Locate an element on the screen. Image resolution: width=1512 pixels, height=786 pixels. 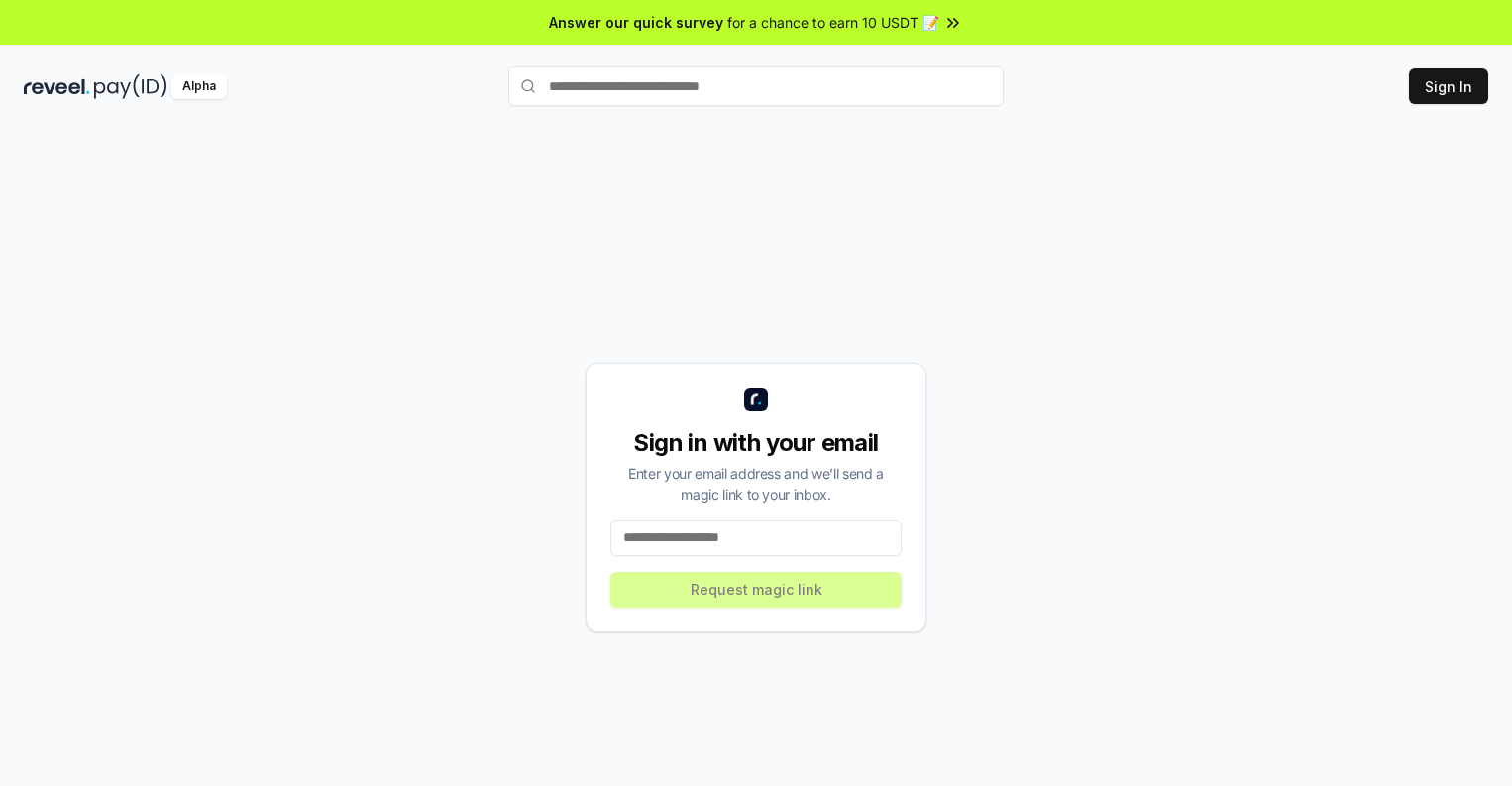
span: Answer our quick survey is located at coordinates (636, 22).